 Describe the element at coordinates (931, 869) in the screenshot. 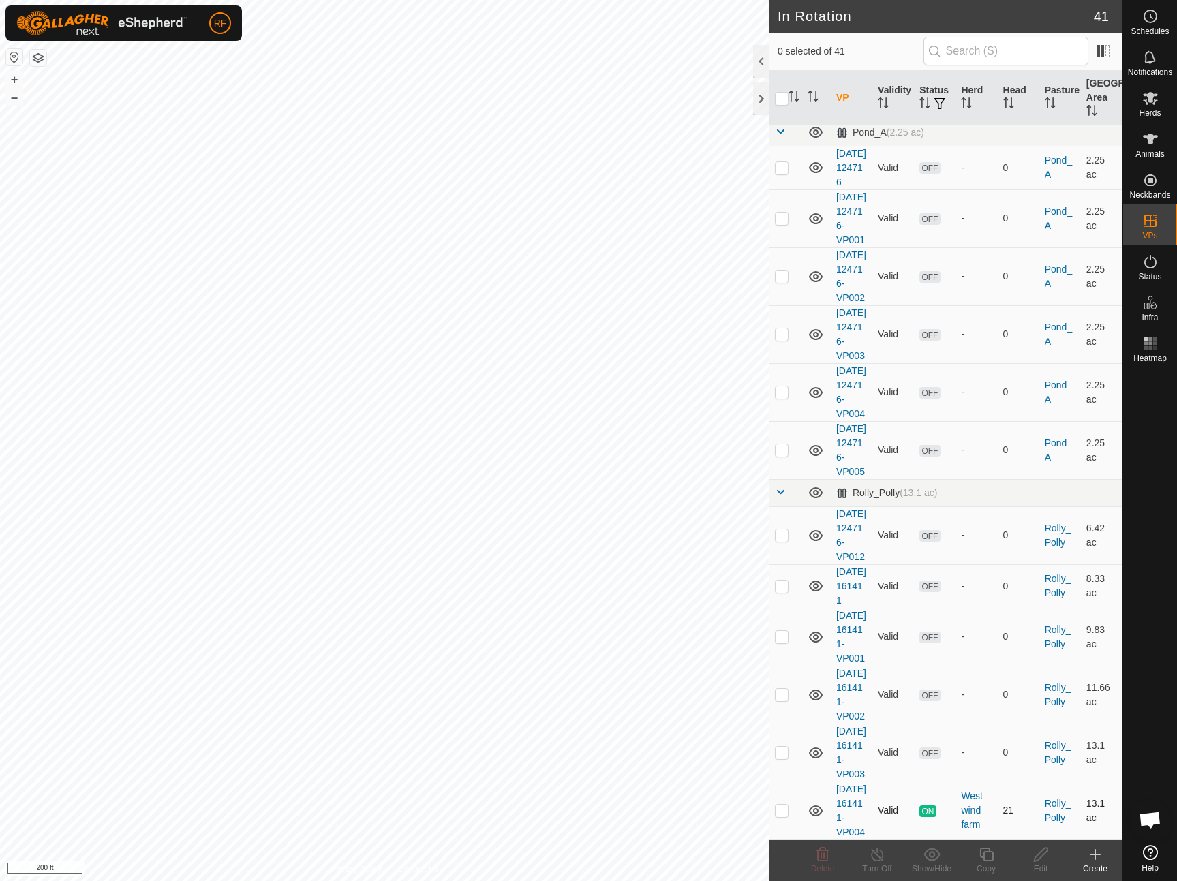

I see `div: Show/Hide` at that location.